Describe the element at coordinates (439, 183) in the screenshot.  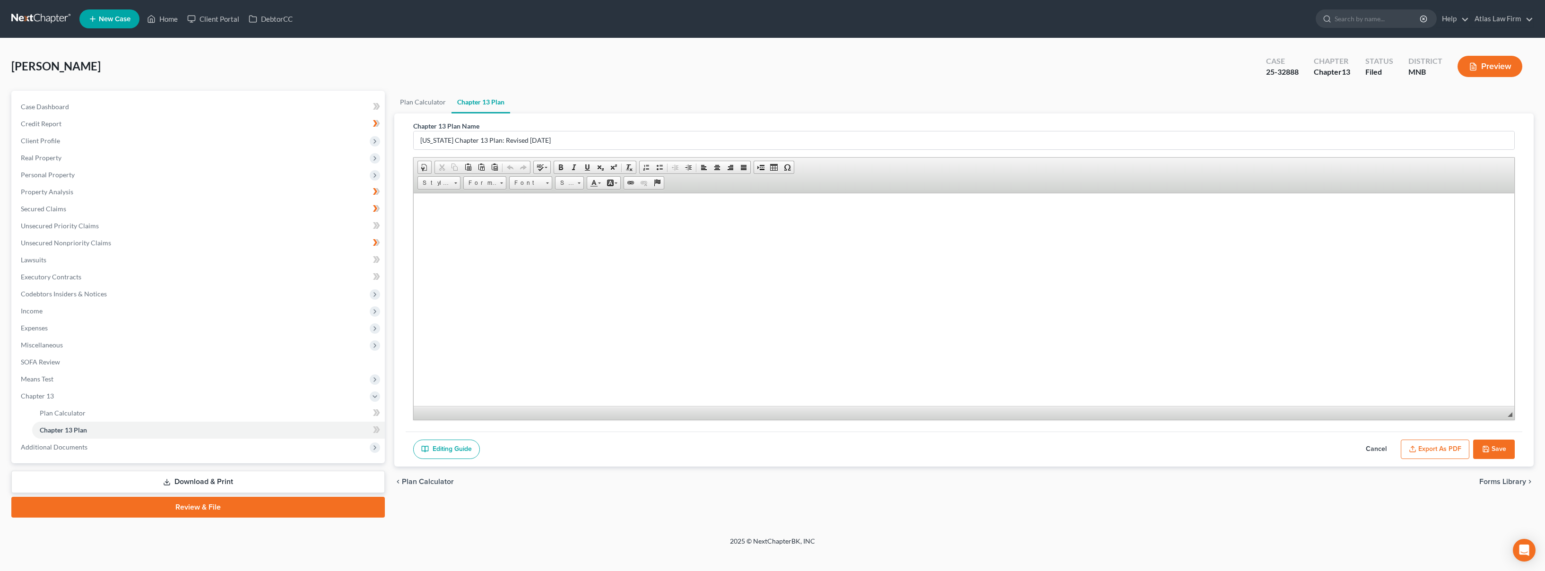
I see `a: Styles` at that location.